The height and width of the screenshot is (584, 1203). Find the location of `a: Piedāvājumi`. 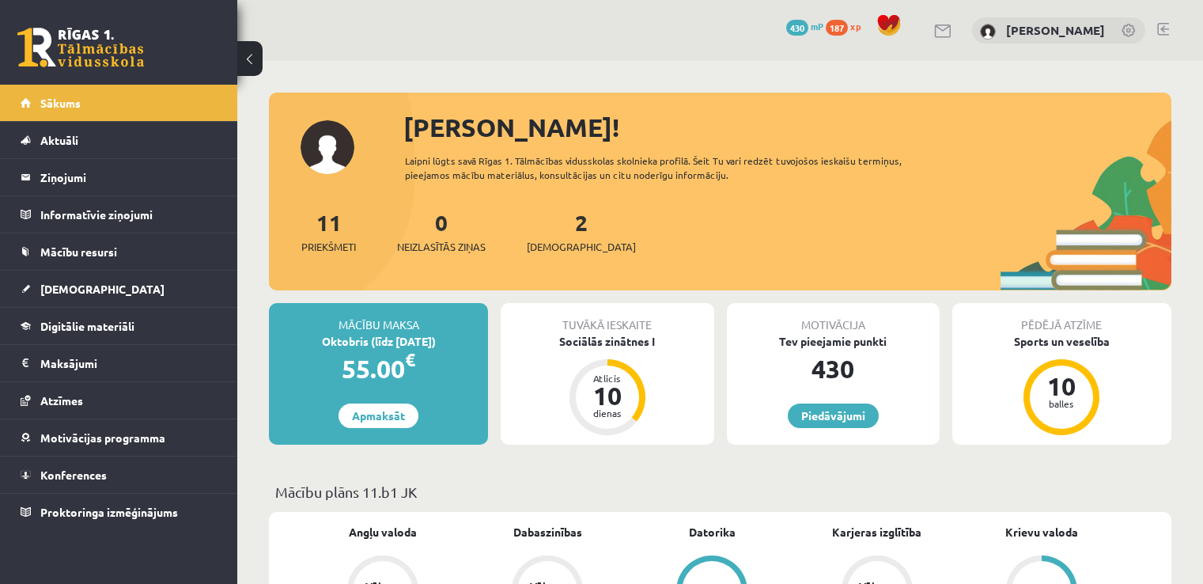

a: Piedāvājumi is located at coordinates (833, 415).